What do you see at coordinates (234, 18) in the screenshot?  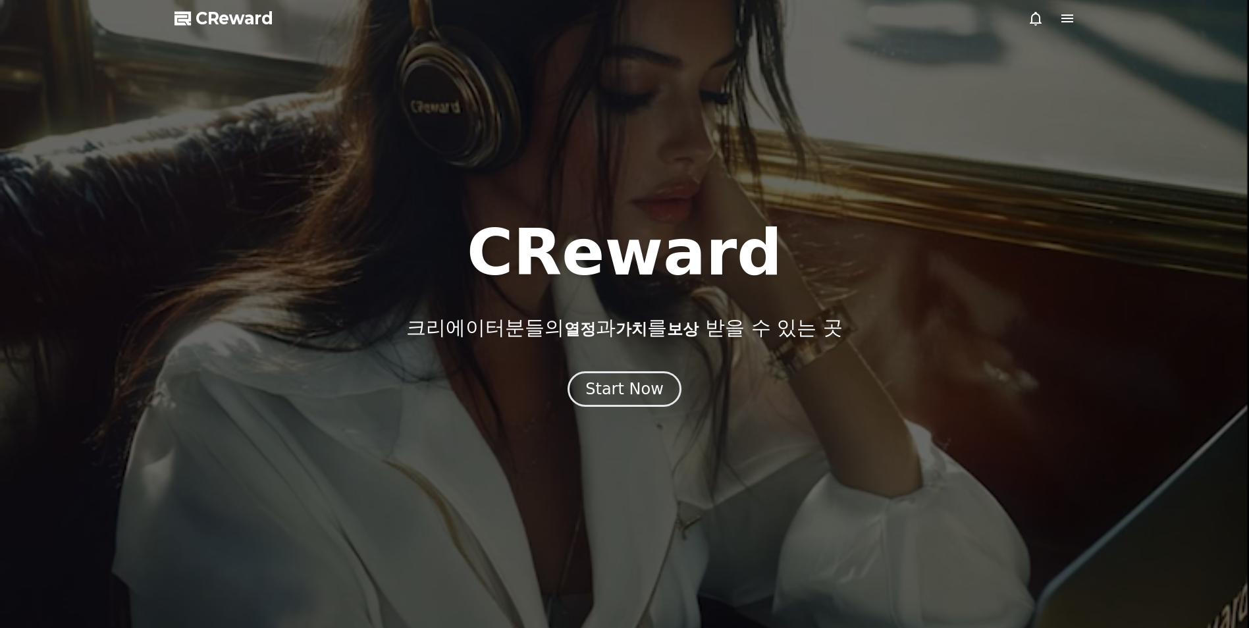 I see `span: CReward` at bounding box center [234, 18].